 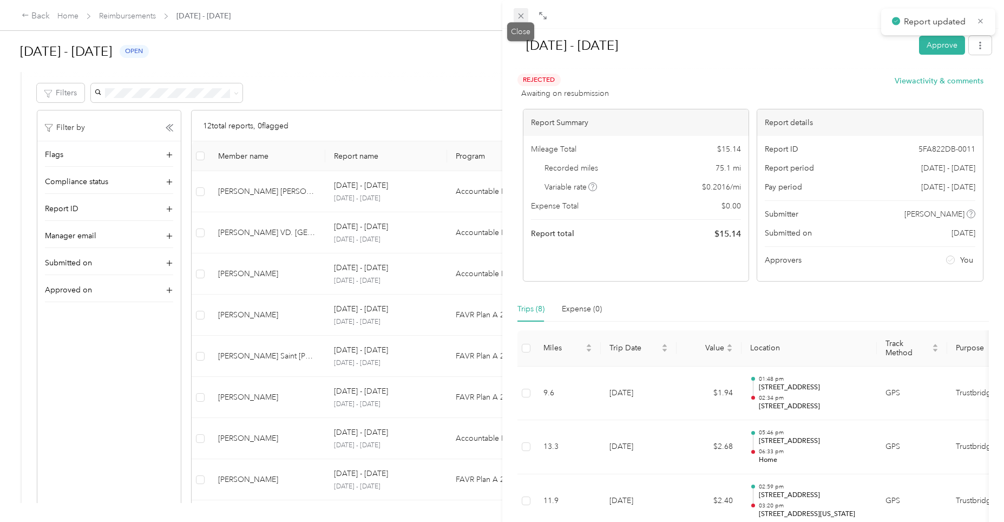 I want to click on span: You, so click(x=966, y=260).